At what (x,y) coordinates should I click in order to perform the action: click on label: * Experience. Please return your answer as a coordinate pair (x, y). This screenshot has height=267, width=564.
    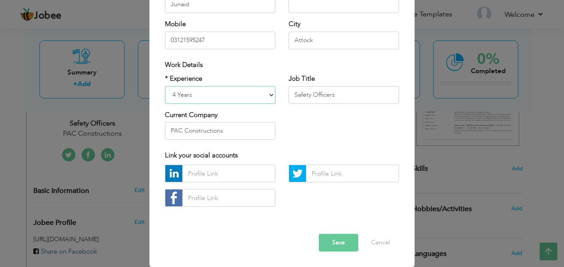
    Looking at the image, I should click on (184, 78).